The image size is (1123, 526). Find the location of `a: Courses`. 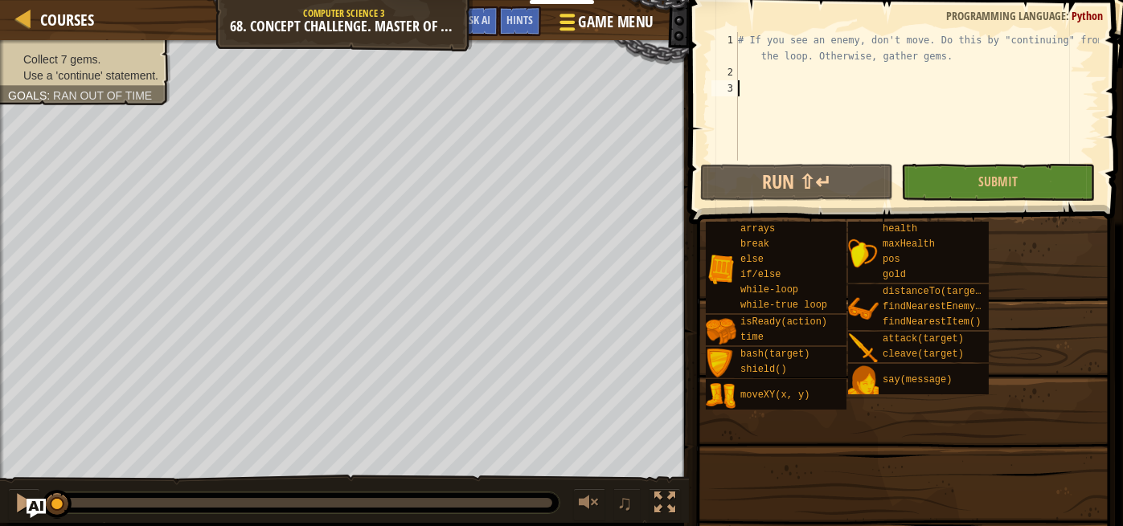

a: Courses is located at coordinates (63, 19).